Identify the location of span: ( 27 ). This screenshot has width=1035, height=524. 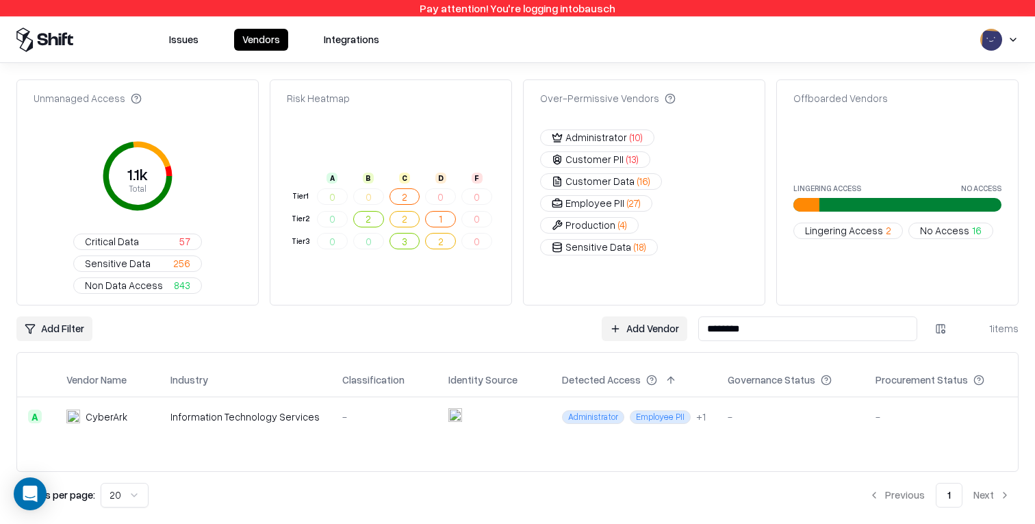
(634, 203).